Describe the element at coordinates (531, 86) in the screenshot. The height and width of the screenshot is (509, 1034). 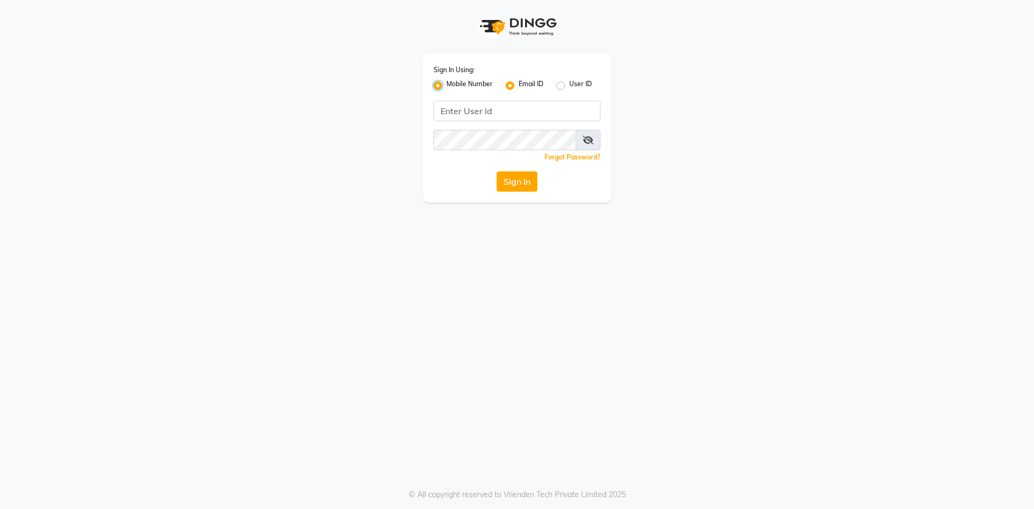
I see `label: Email ID` at that location.